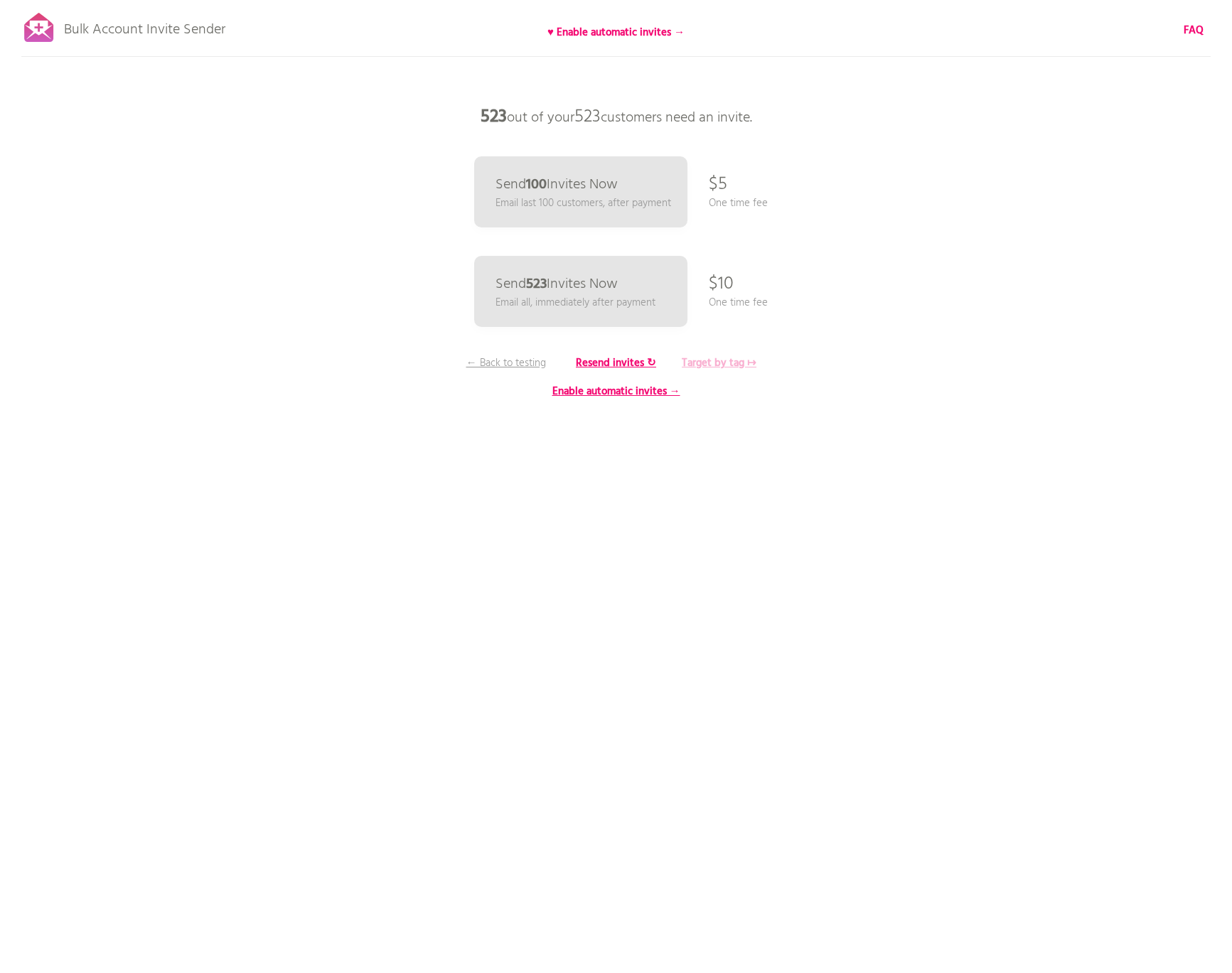 The image size is (1232, 973). Describe the element at coordinates (718, 185) in the screenshot. I see `p: $5` at that location.